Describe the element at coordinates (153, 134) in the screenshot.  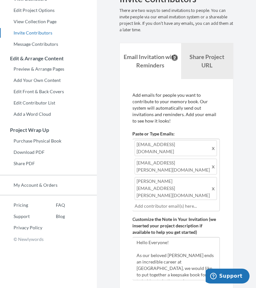
I see `label: Paste or Type Emails:` at that location.